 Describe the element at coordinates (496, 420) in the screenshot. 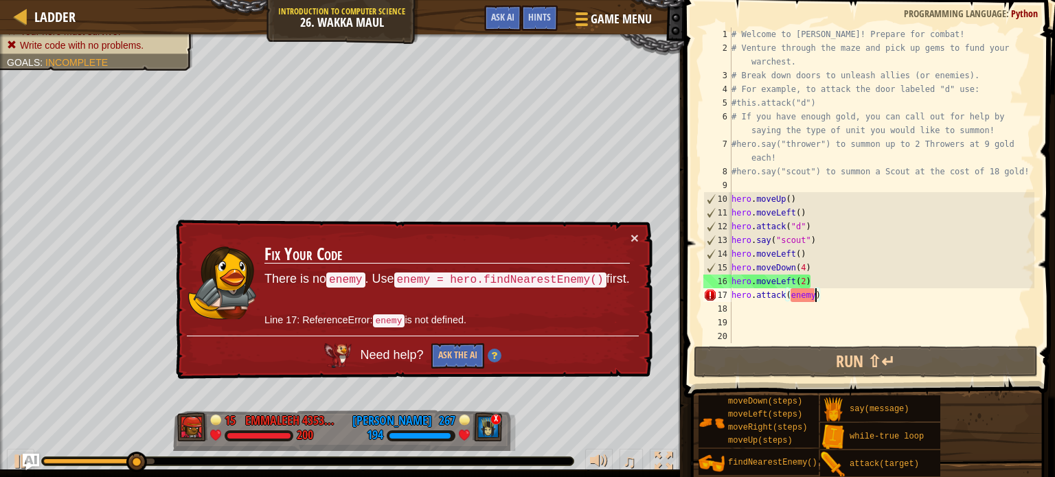

I see `div: x` at that location.